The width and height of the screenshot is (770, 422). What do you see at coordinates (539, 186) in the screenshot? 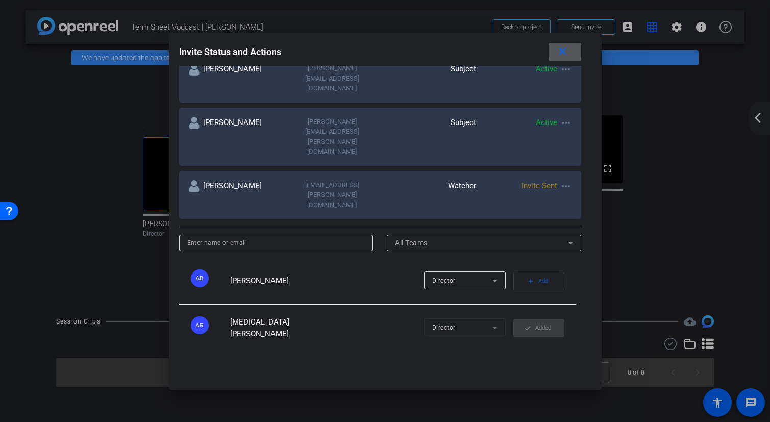
I see `span: Invite Sent` at bounding box center [539, 186].